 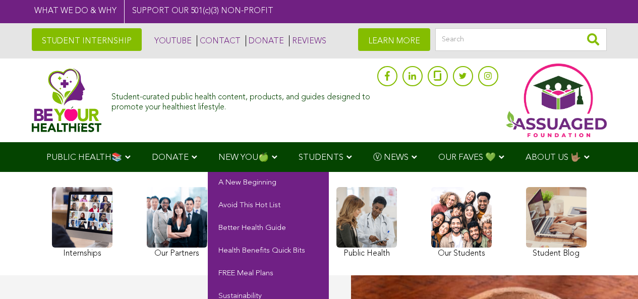 I want to click on a: FREE Meal Plans, so click(x=268, y=274).